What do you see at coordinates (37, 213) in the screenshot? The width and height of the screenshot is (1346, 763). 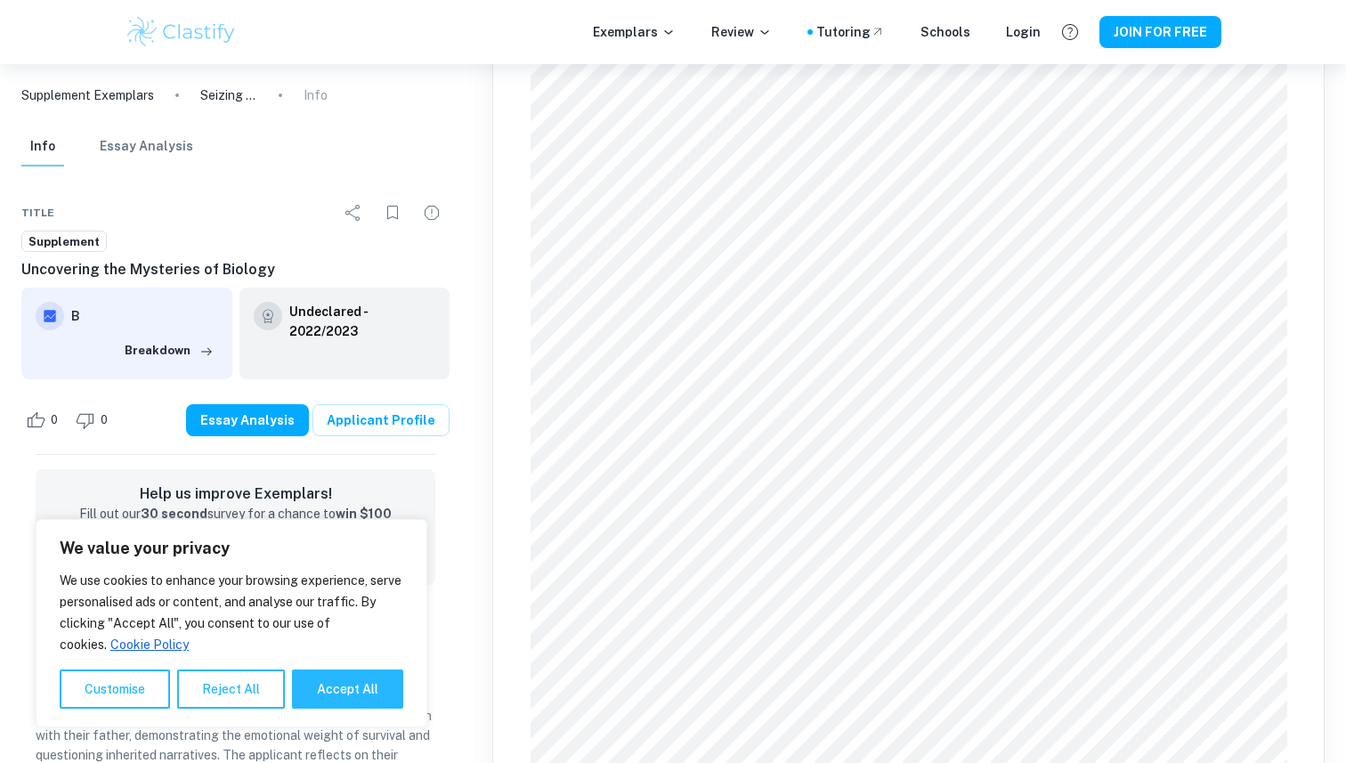 I see `span: Title` at bounding box center [37, 213].